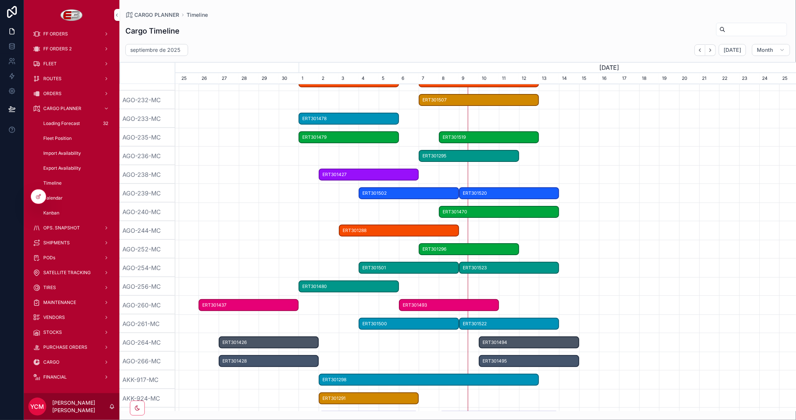 The image size is (796, 420). I want to click on div: 16, so click(609, 79).